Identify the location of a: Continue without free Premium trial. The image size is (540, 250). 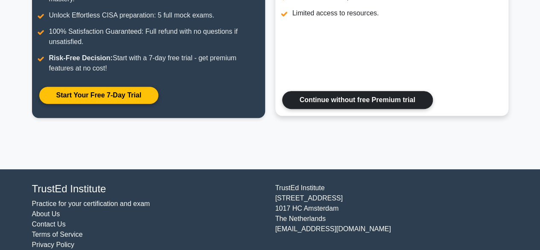
(358, 100).